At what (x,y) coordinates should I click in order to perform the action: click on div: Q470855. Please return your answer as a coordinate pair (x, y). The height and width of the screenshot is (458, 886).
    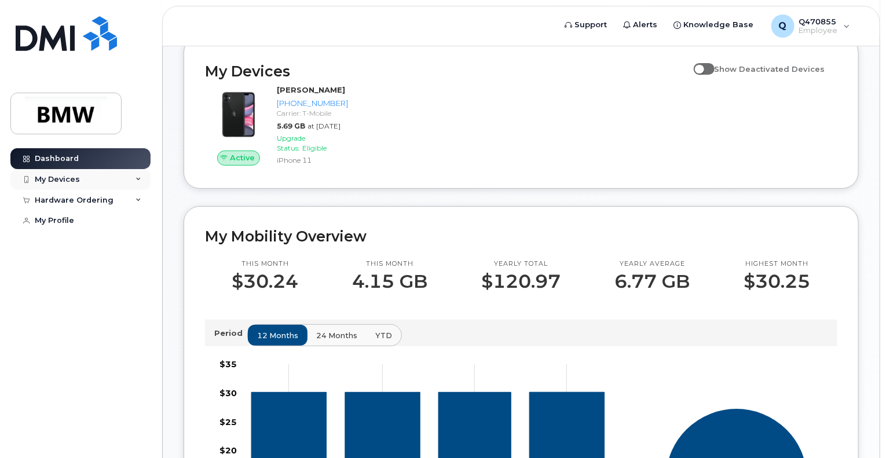
    Looking at the image, I should click on (811, 26).